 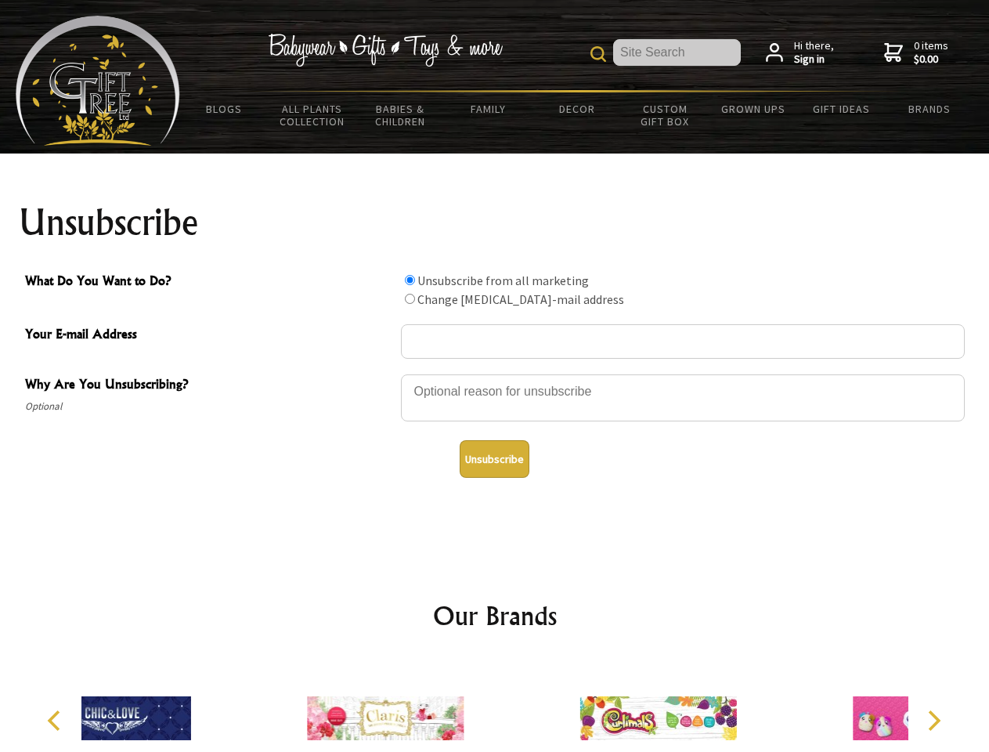 What do you see at coordinates (677, 52) in the screenshot?
I see `input: Site Search` at bounding box center [677, 52].